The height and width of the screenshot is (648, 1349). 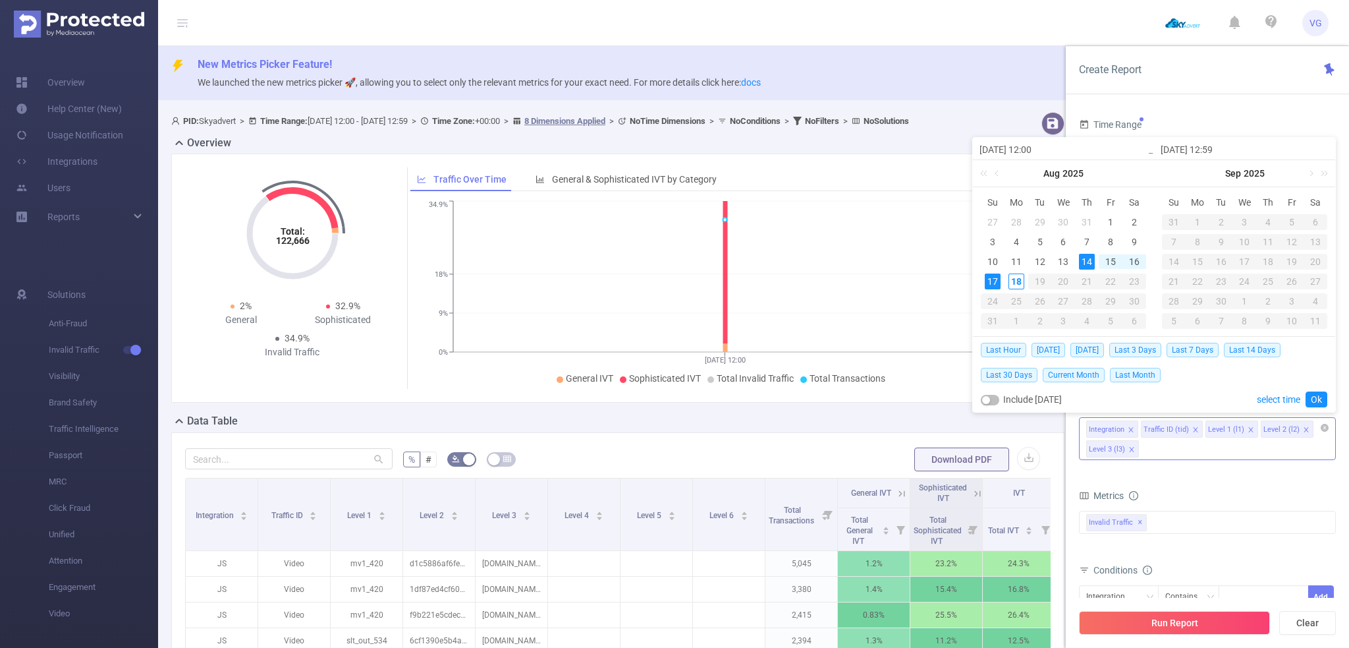 What do you see at coordinates (886, 121) in the screenshot?
I see `b: No Solutions` at bounding box center [886, 121].